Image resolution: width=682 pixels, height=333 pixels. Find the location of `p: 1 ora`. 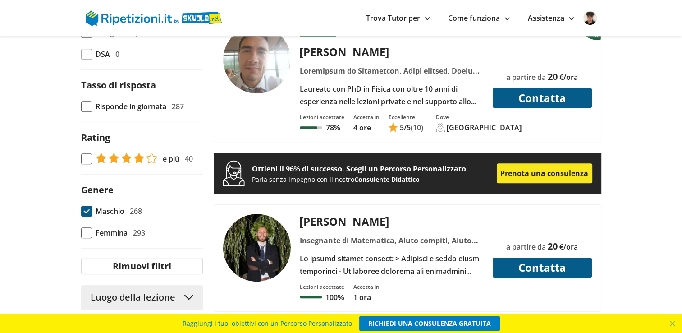

p: 1 ora is located at coordinates (366, 297).